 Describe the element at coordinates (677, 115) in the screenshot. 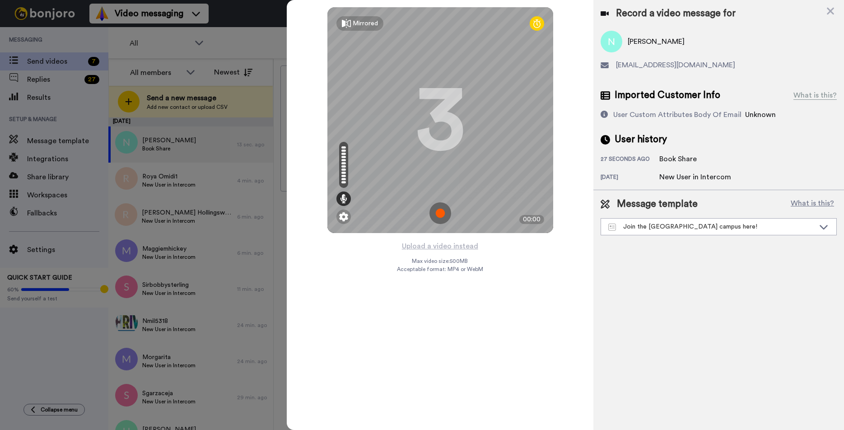

I see `div: User Custom Attributes Body Of Email` at that location.